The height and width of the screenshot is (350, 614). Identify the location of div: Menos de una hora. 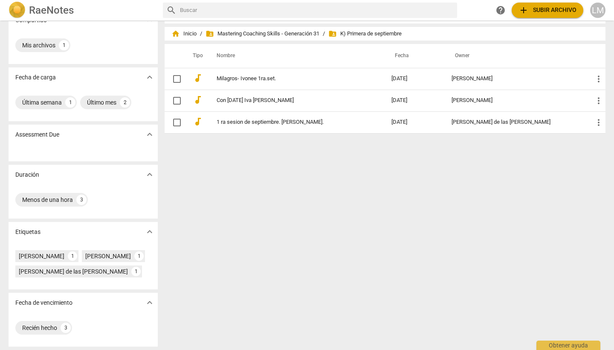
(47, 200).